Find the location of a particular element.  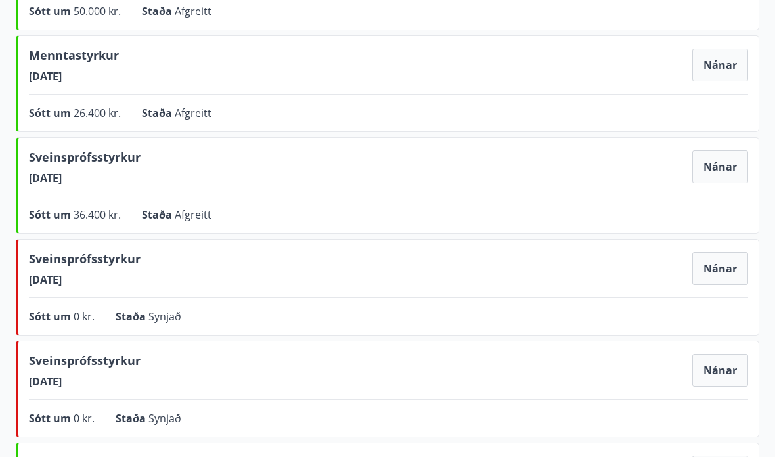

span: 36.400 kr. is located at coordinates (97, 215).